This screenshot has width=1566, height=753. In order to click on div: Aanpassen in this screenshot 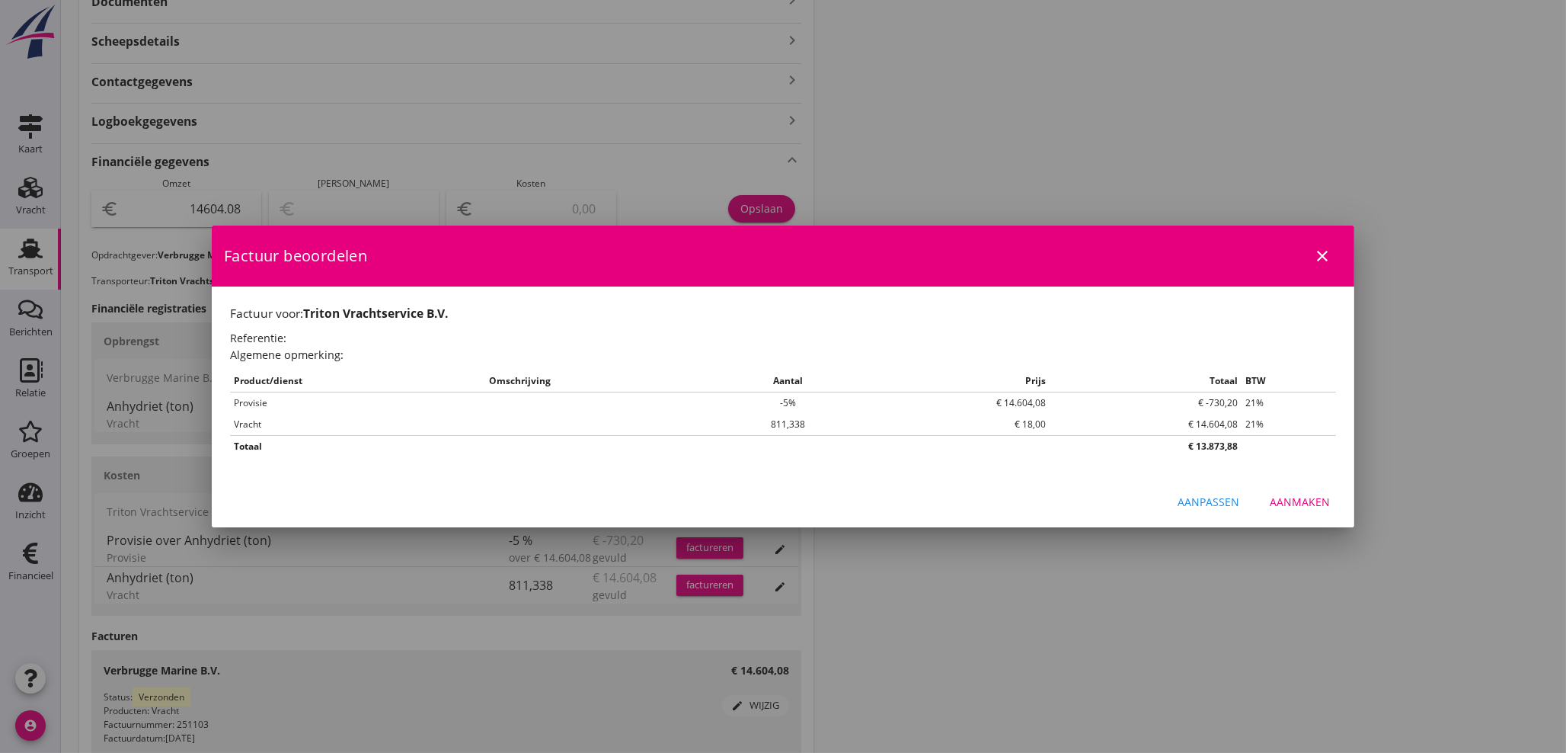, I will do `click(1208, 501)`.